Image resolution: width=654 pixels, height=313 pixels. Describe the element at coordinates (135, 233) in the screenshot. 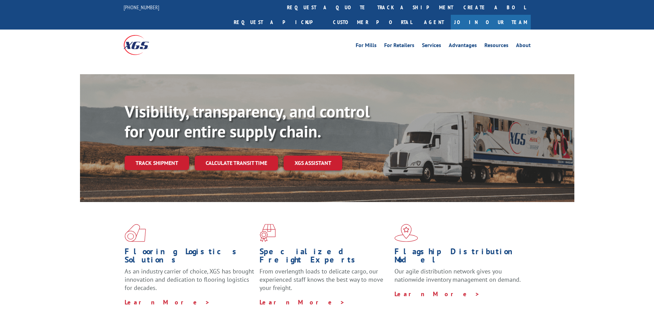

I see `img: xgs-icon-total-supply-chain-intelligence-red` at that location.